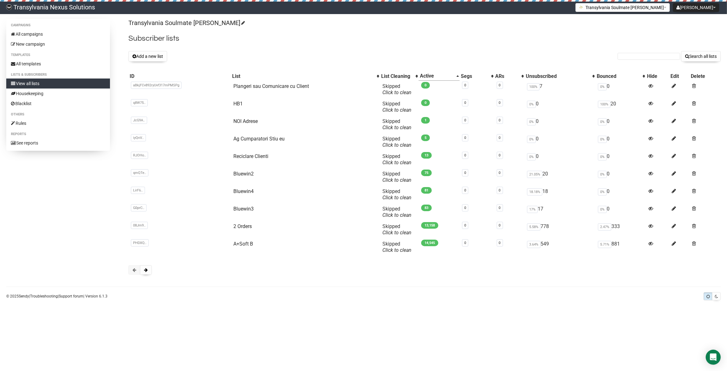 The width and height of the screenshot is (727, 371). Describe the element at coordinates (426, 120) in the screenshot. I see `span: 1` at that location.